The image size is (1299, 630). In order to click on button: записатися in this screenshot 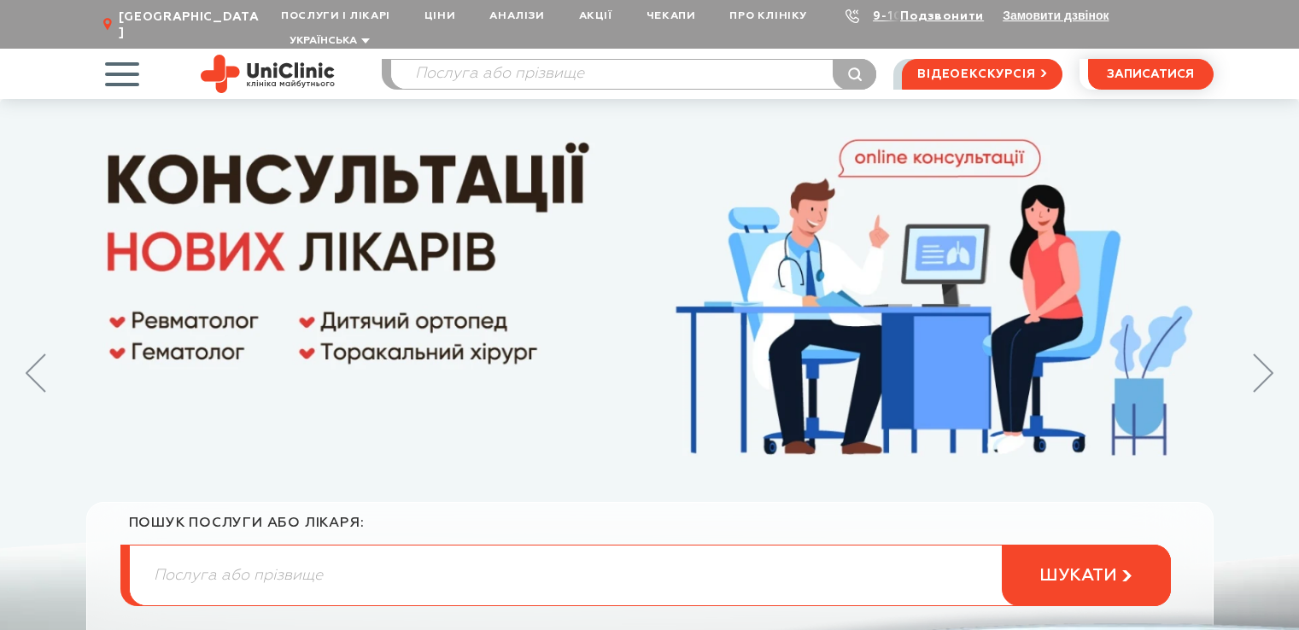, I will do `click(1151, 74)`.